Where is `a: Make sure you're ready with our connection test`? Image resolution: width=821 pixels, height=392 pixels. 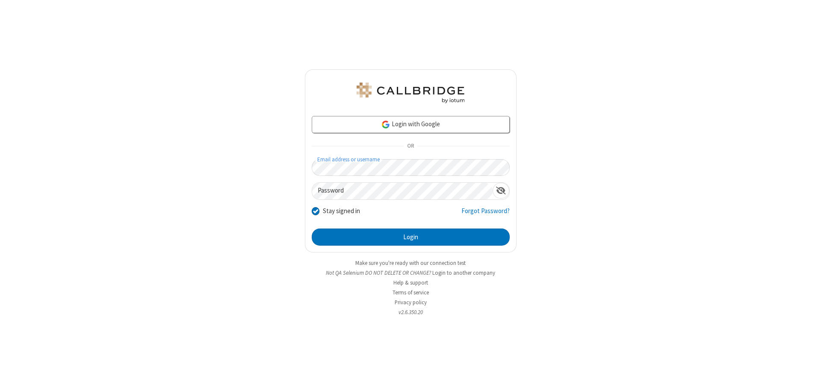 a: Make sure you're ready with our connection test is located at coordinates (411, 263).